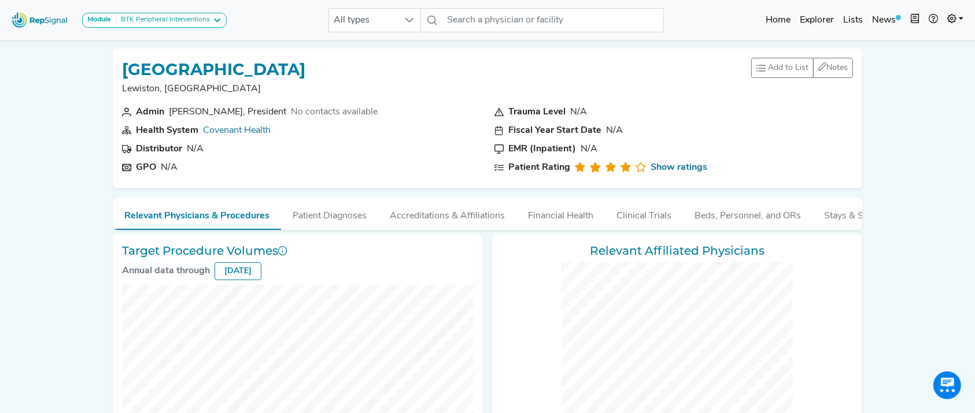 The width and height of the screenshot is (975, 413). What do you see at coordinates (555, 131) in the screenshot?
I see `div: Fiscal Year Start Date` at bounding box center [555, 131].